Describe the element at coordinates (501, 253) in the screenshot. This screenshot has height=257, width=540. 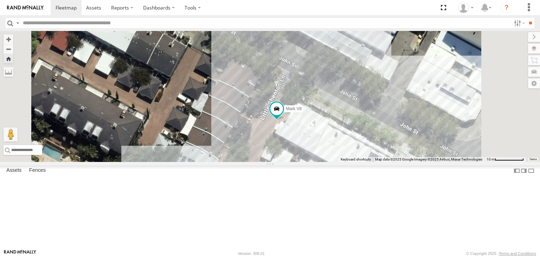
I see `div: © Copyright 2025 -` at that location.